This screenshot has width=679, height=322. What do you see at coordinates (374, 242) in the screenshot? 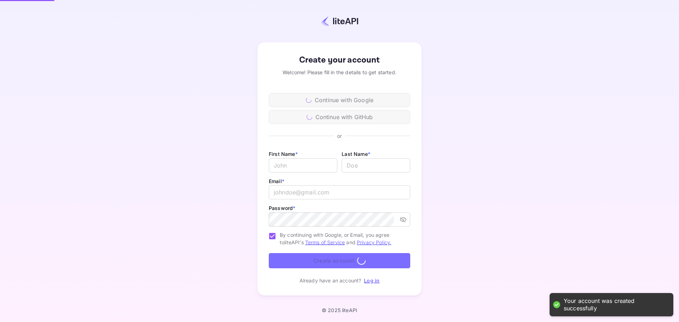
I see `a: Privacy Policy.` at bounding box center [374, 242].